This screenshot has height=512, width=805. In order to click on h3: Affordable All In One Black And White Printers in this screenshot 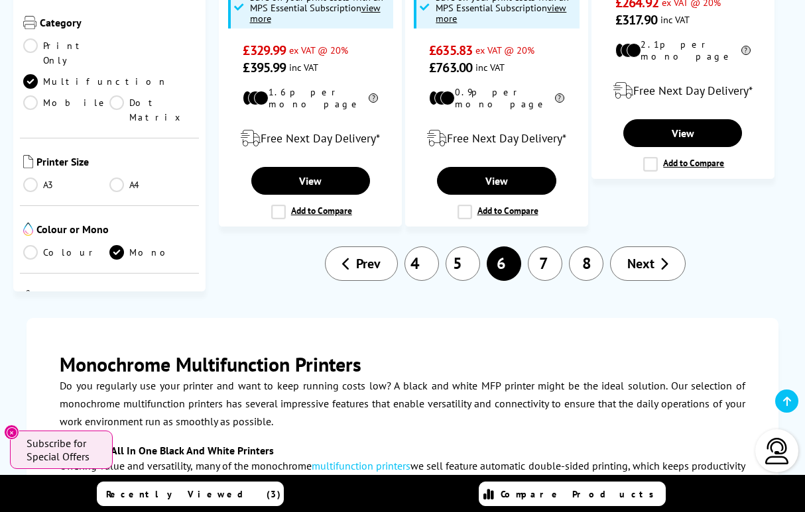, I will do `click(402, 451)`.